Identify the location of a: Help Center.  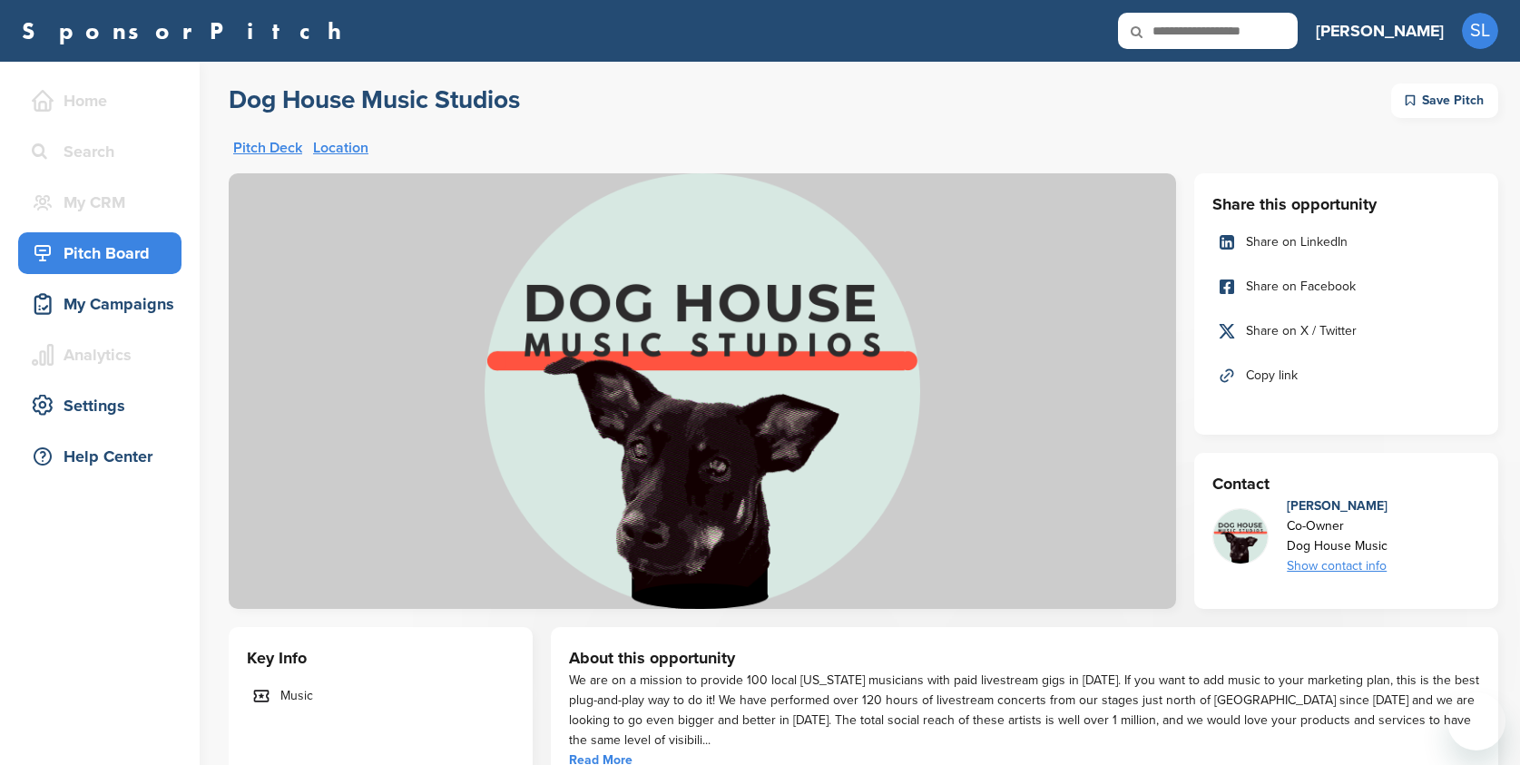
(100, 456).